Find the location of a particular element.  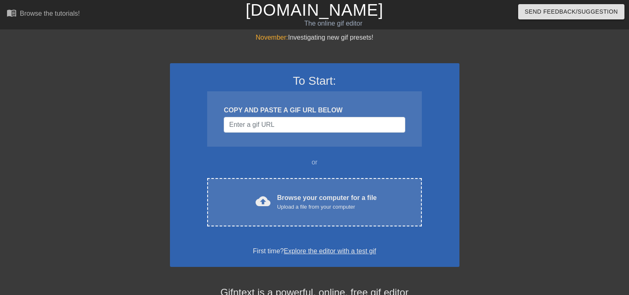

div: Browse the tutorials! is located at coordinates (50, 13).